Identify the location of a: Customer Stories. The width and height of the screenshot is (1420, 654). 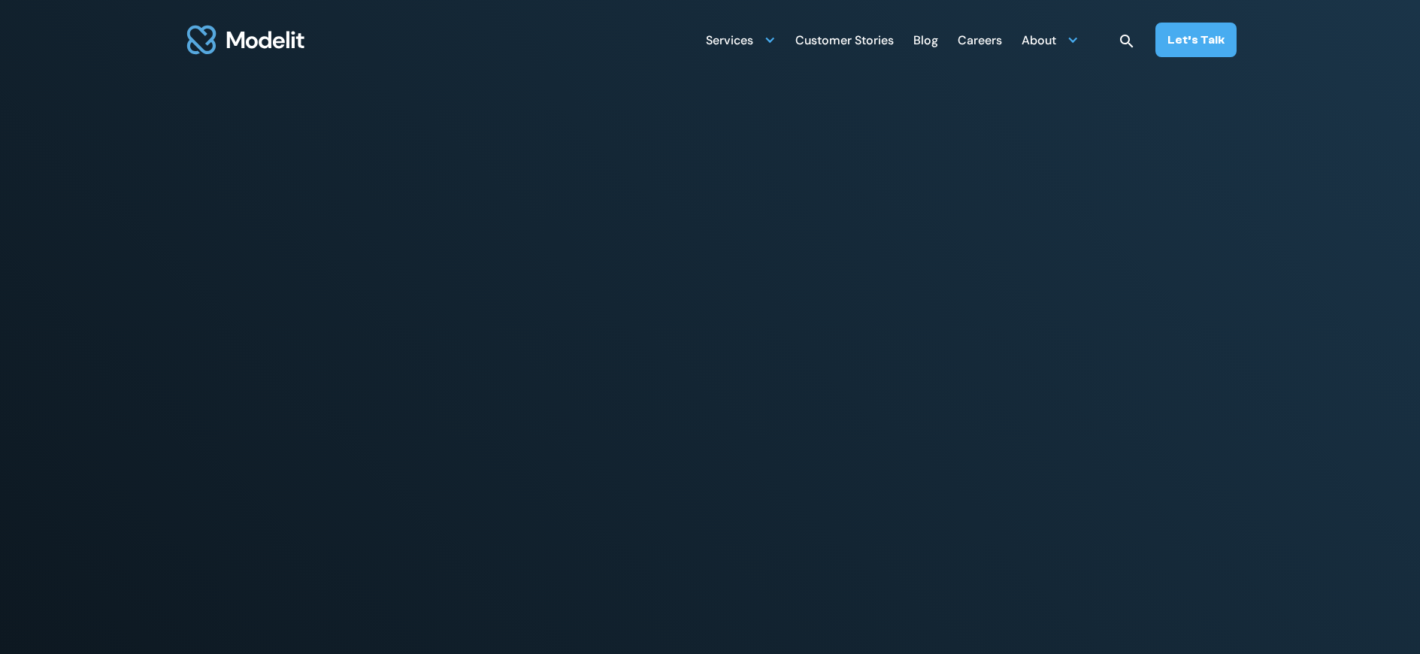
(844, 39).